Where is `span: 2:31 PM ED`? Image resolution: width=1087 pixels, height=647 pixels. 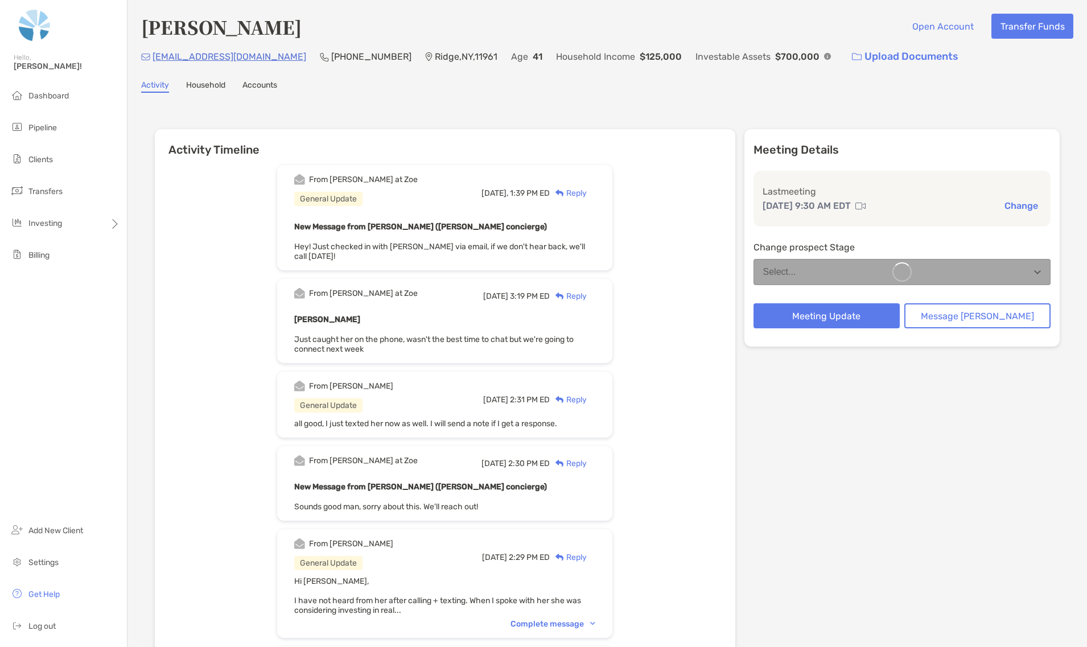
span: 2:31 PM ED is located at coordinates (530, 399).